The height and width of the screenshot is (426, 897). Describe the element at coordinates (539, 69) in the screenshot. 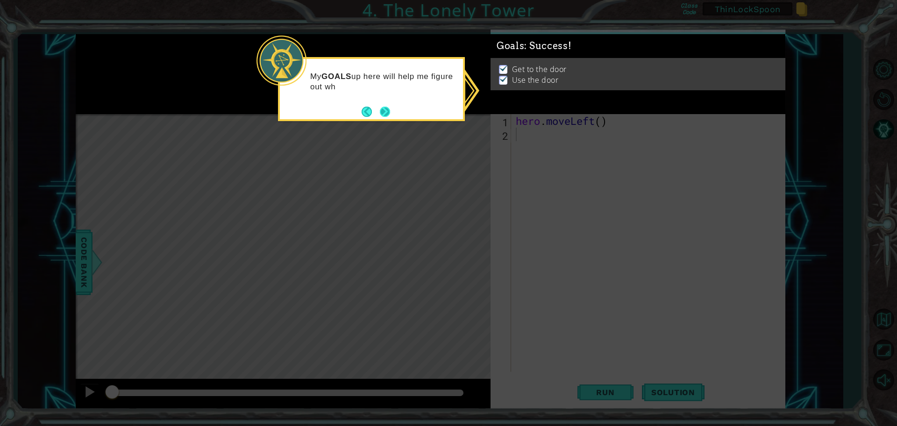

I see `p: Get to the door` at that location.